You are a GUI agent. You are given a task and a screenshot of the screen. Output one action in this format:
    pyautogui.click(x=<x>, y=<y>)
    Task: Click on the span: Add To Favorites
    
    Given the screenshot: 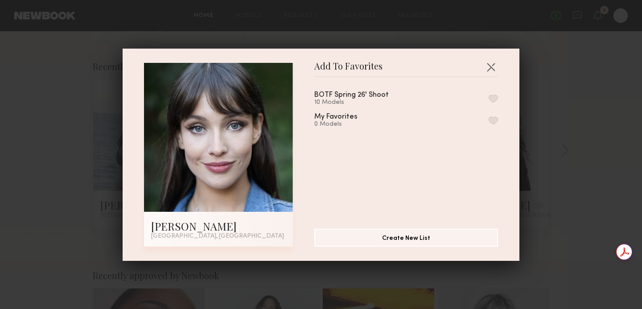 What is the action you would take?
    pyautogui.click(x=348, y=70)
    